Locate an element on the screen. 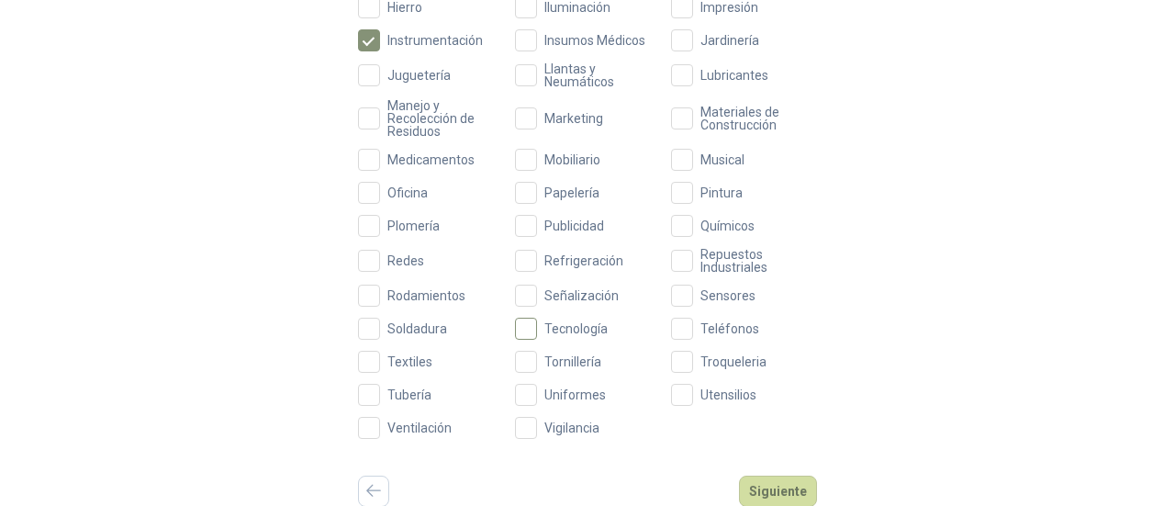  span: Materiales de Construcción is located at coordinates (754, 118).